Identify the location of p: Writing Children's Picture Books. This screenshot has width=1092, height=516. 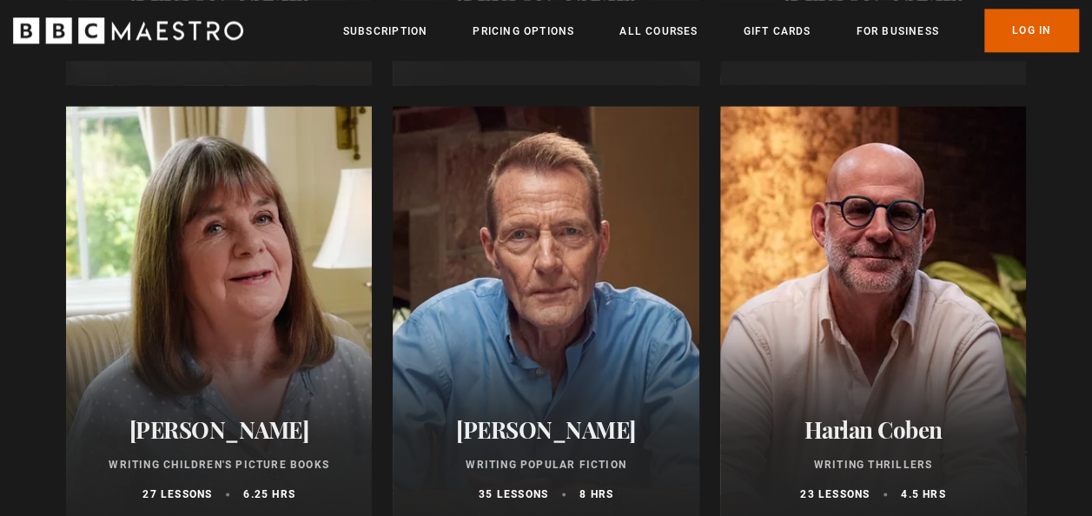
(219, 465).